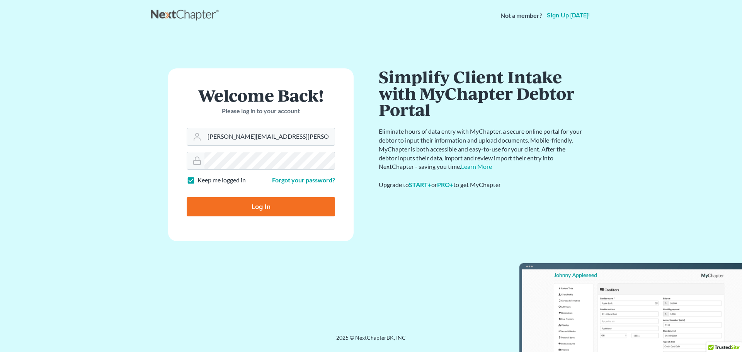 The height and width of the screenshot is (352, 742). Describe the element at coordinates (481, 149) in the screenshot. I see `p: Eliminate hours of data entry with MyChapter, a secure online portal for your debtor to input the...` at that location.